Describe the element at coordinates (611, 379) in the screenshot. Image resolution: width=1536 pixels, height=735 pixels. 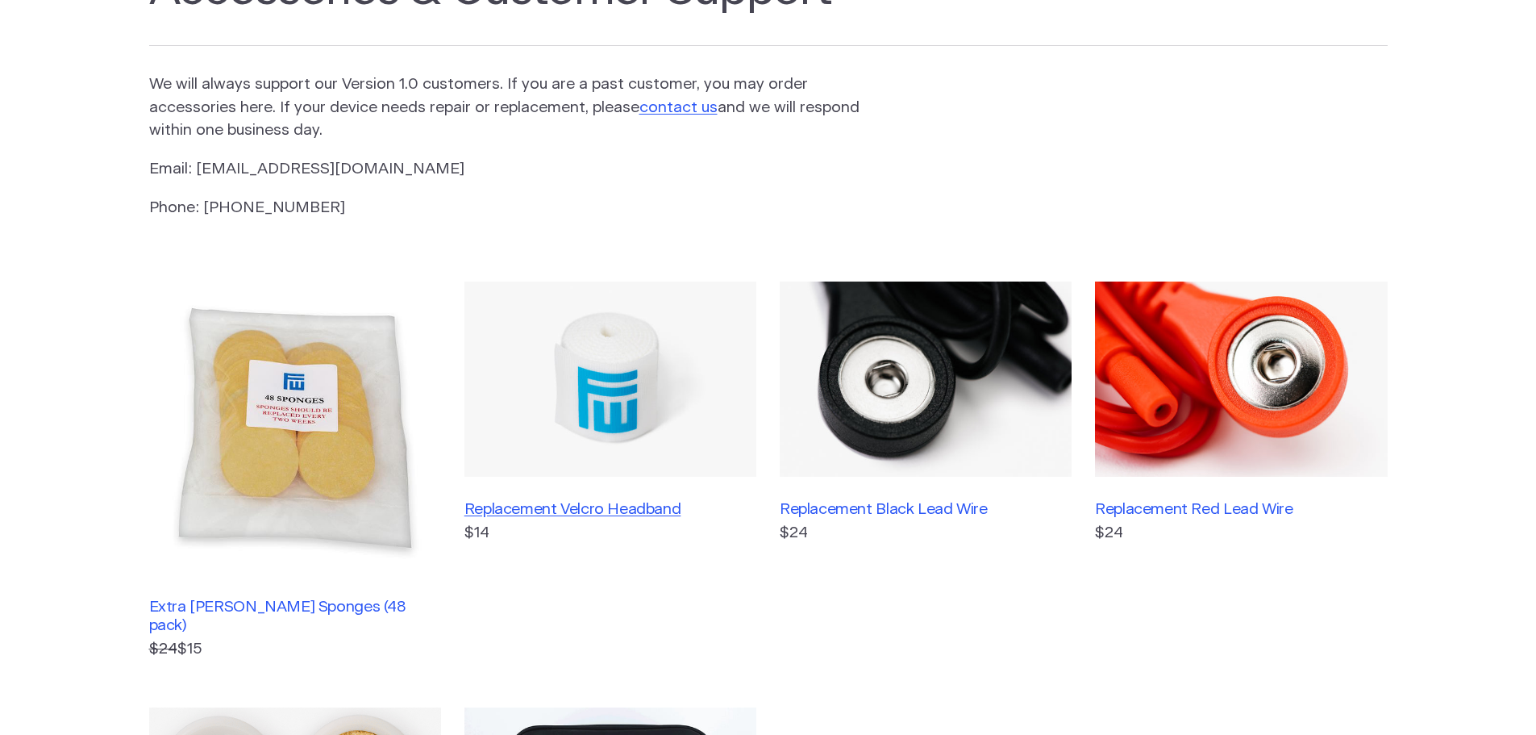
I see `img: Replacement Velcro Headband` at that location.